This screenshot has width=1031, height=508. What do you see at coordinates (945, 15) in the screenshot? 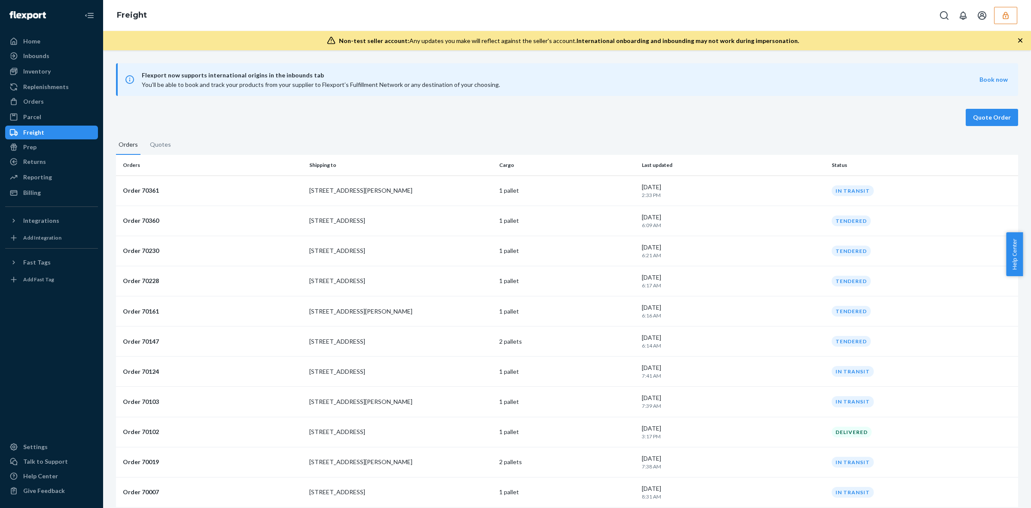
I see `button: Open Search Box` at bounding box center [945, 15].